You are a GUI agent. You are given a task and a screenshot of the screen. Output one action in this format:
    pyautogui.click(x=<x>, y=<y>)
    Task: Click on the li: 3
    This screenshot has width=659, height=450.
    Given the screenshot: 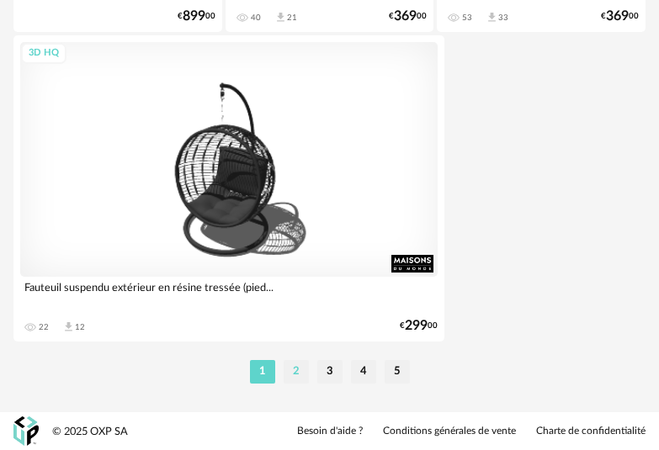 What is the action you would take?
    pyautogui.click(x=330, y=372)
    